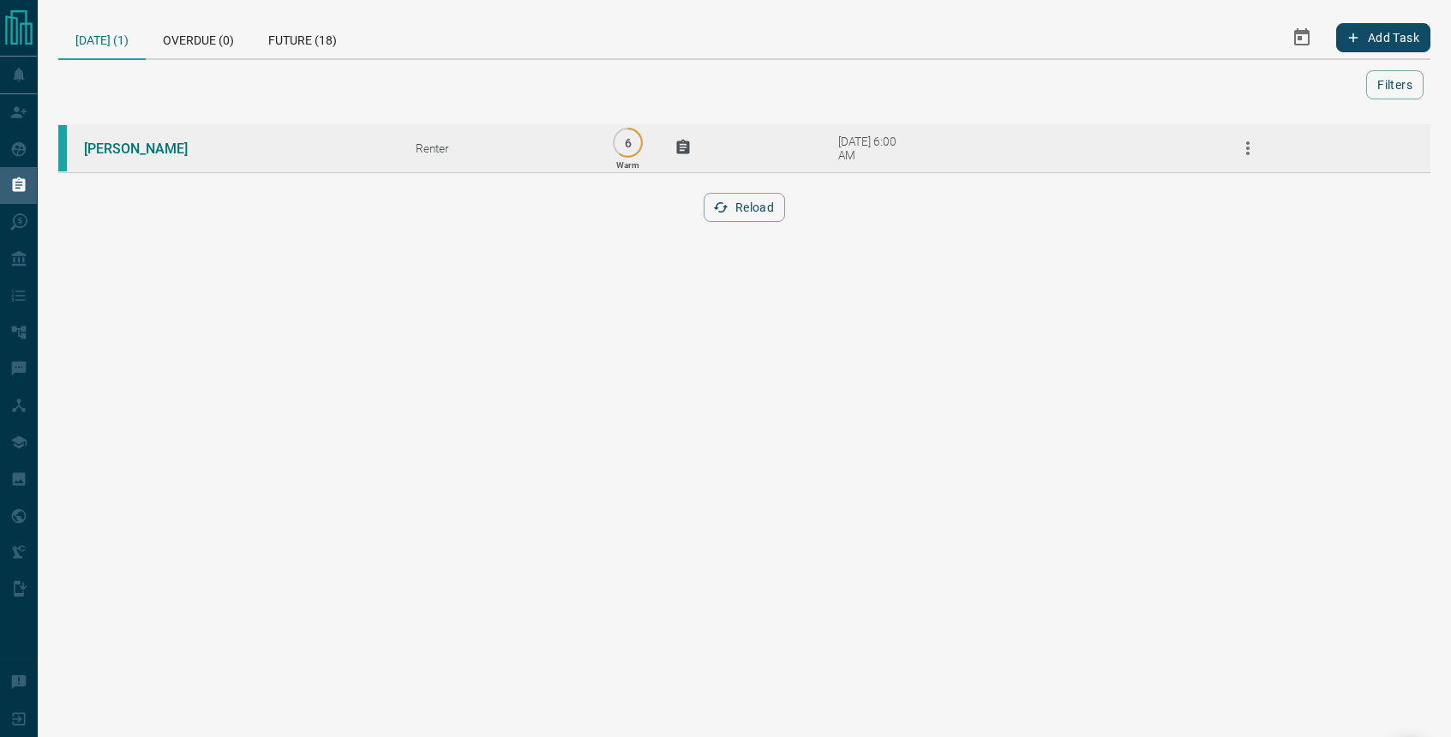 The image size is (1451, 737). Describe the element at coordinates (63, 148) in the screenshot. I see `div: condos.ca` at that location.